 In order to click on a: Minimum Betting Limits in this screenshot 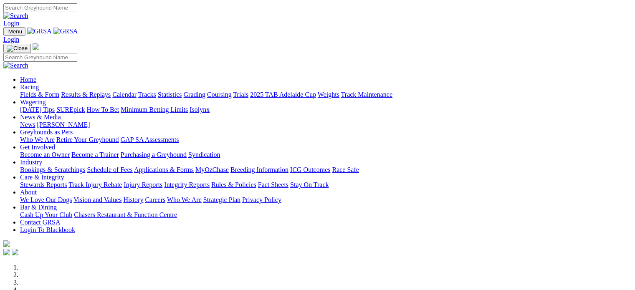, I will do `click(154, 109)`.